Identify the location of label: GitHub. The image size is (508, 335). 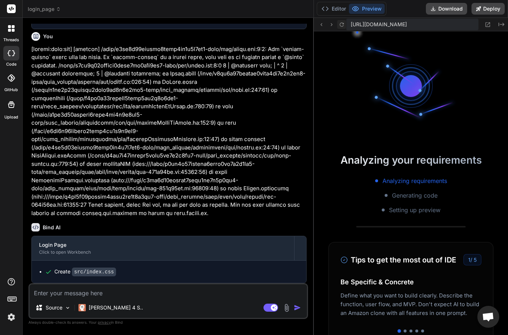
(11, 90).